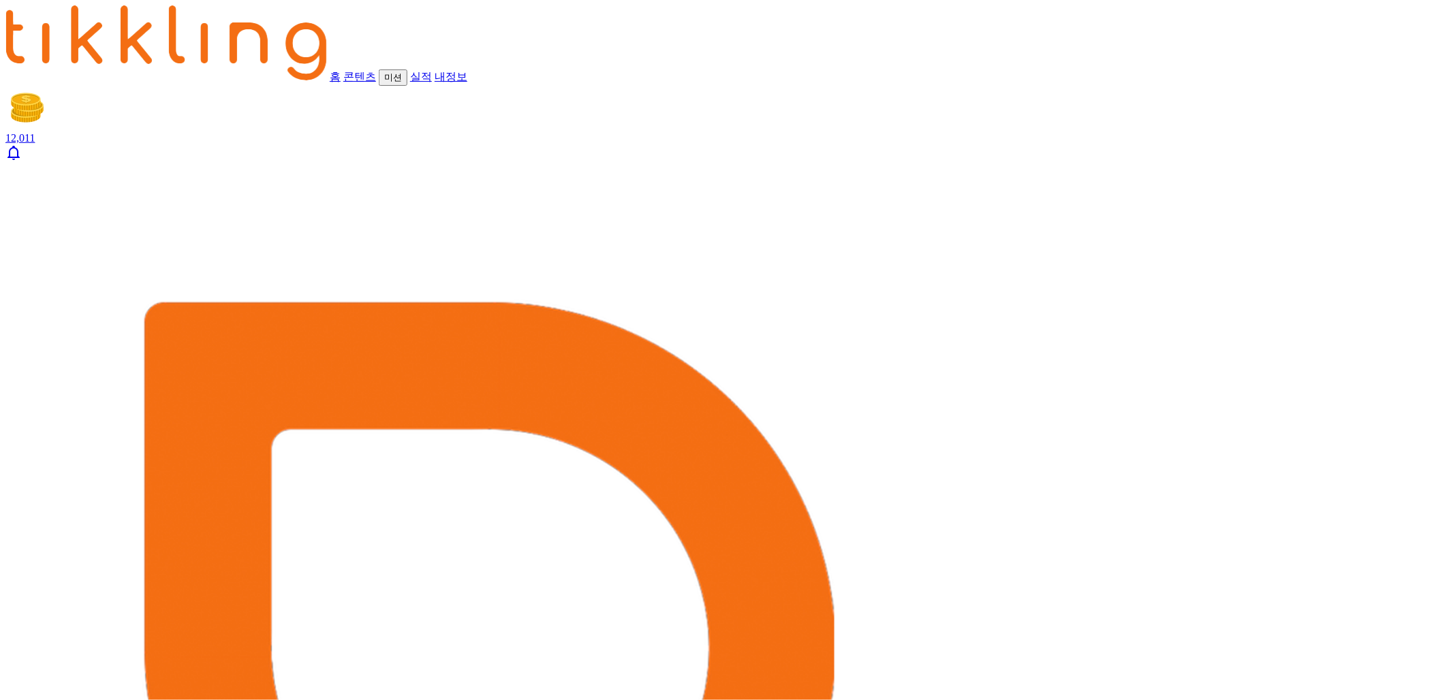 This screenshot has height=700, width=1432. I want to click on a: 콘텐츠, so click(360, 76).